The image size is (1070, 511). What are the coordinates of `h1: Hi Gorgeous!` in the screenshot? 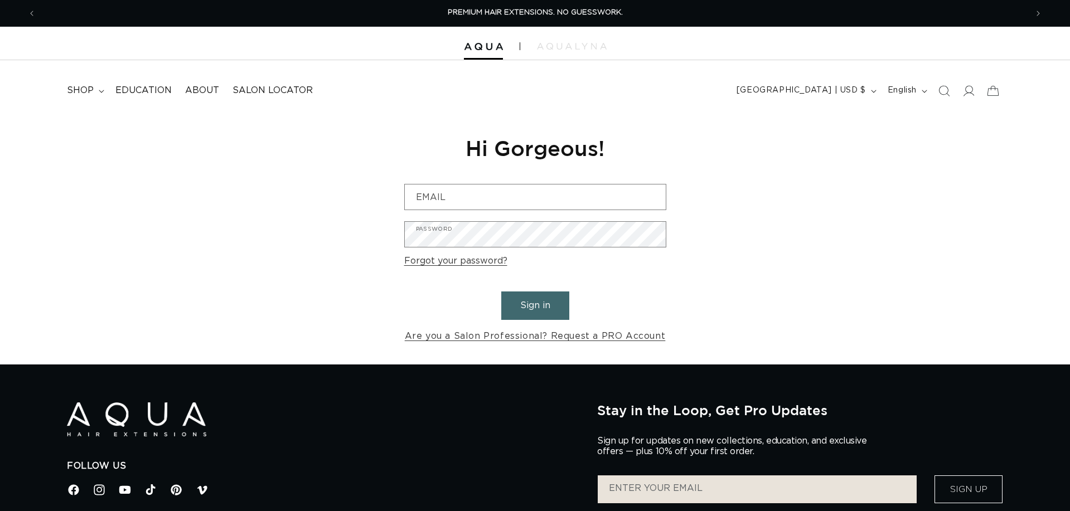 It's located at (535, 148).